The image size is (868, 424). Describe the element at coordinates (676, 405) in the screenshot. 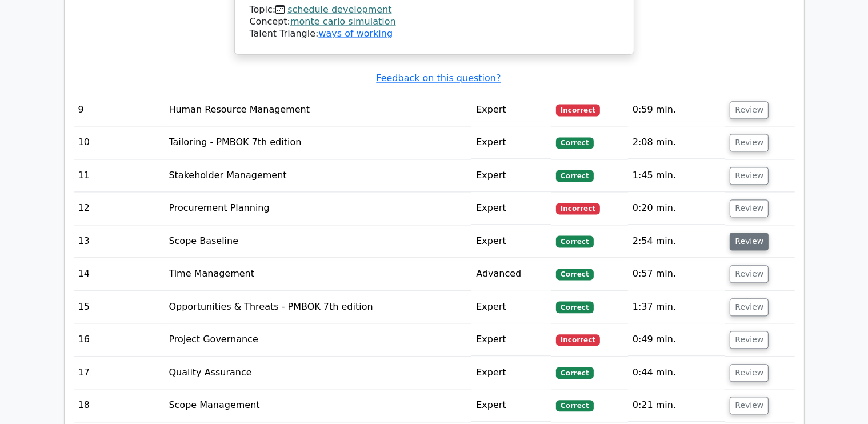

I see `td: 0:21 min.` at that location.